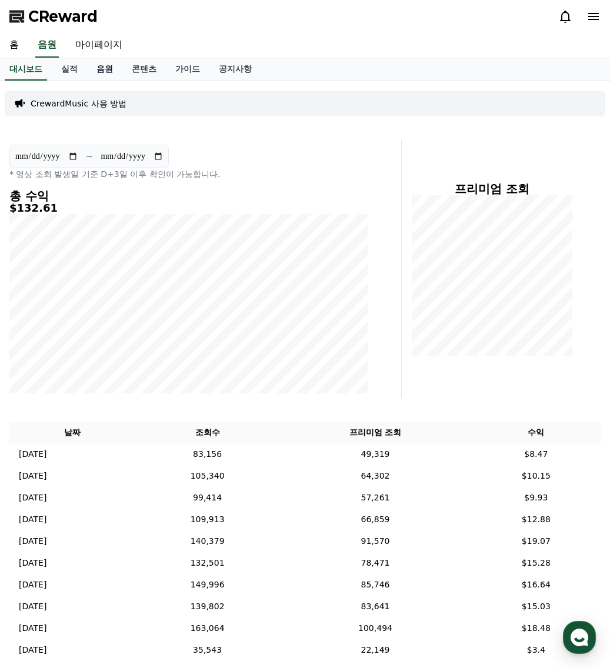 This screenshot has width=610, height=668. Describe the element at coordinates (207, 433) in the screenshot. I see `th: 조회수` at that location.